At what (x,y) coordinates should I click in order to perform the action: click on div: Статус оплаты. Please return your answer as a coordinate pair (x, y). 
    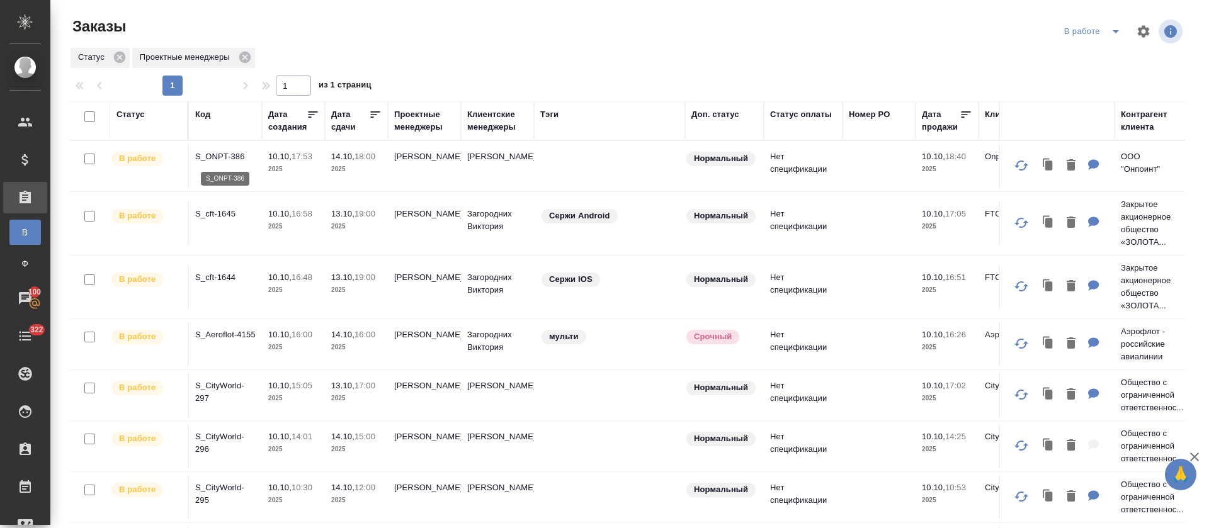
    Looking at the image, I should click on (801, 115).